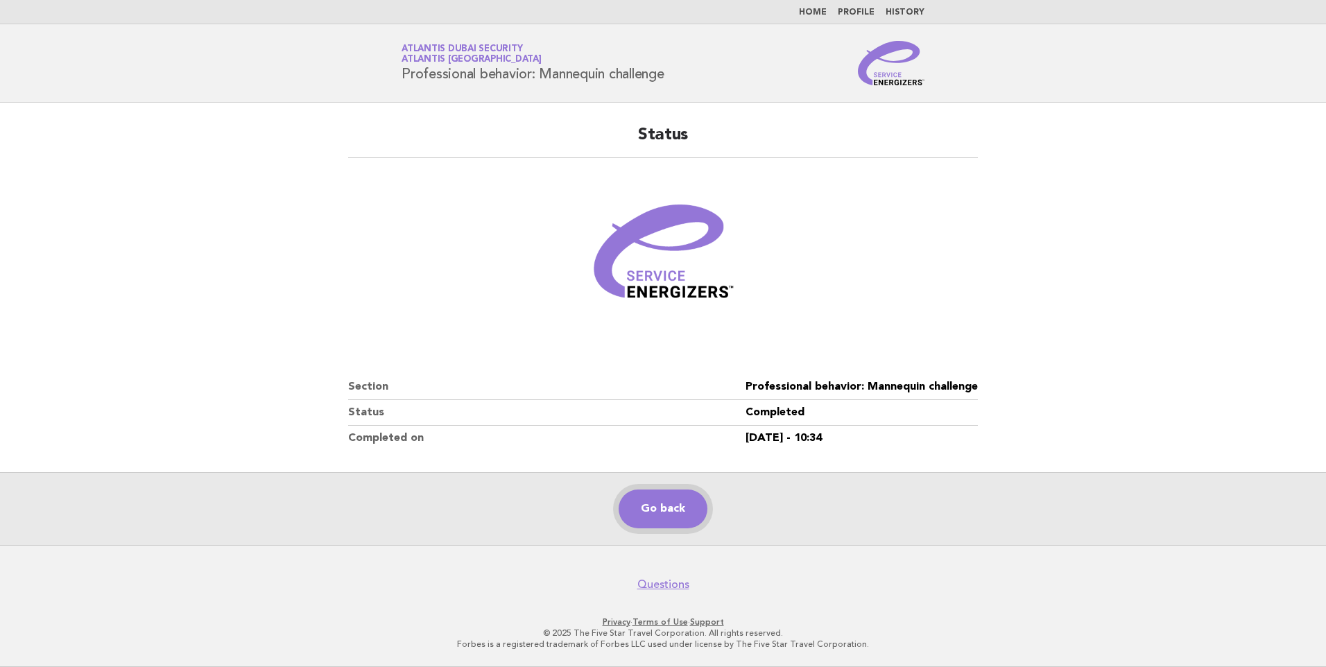  I want to click on a: Support, so click(707, 622).